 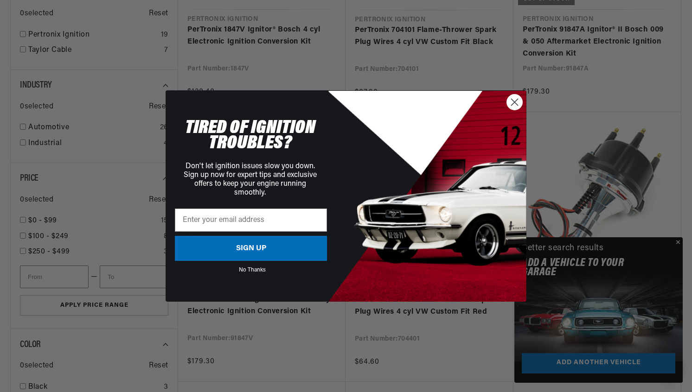 I want to click on button: Close dialog, so click(x=514, y=102).